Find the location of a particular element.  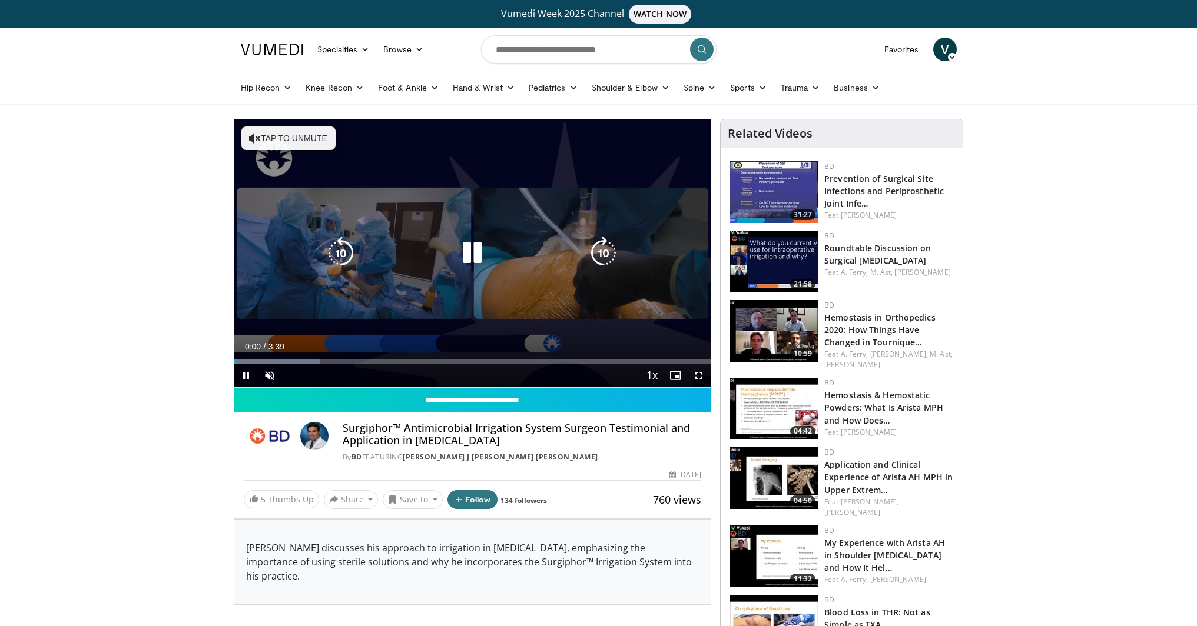

a: Knee Recon is located at coordinates (334, 88).